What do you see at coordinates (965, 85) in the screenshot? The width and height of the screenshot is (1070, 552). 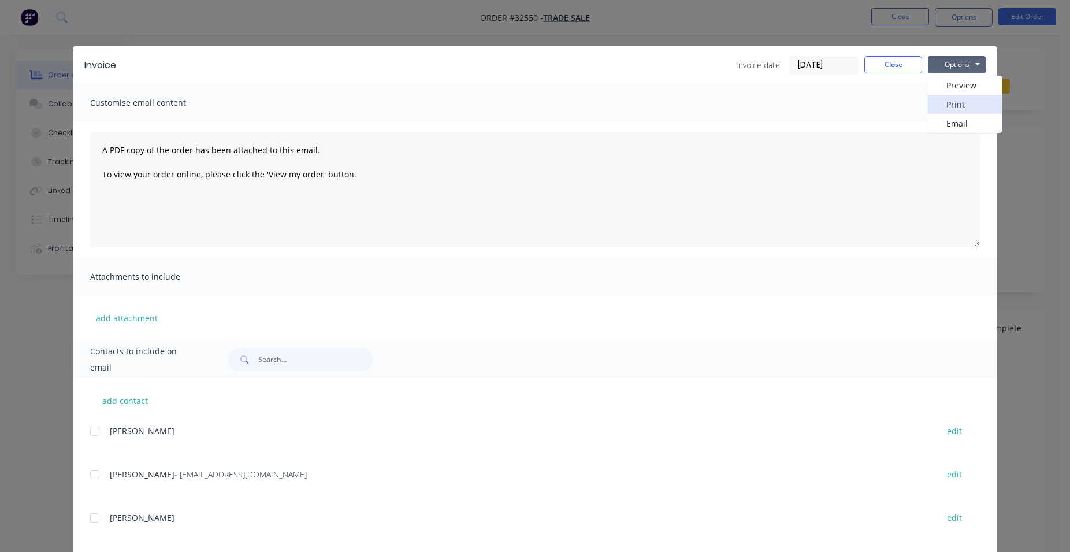 I see `button: Preview` at bounding box center [965, 85].